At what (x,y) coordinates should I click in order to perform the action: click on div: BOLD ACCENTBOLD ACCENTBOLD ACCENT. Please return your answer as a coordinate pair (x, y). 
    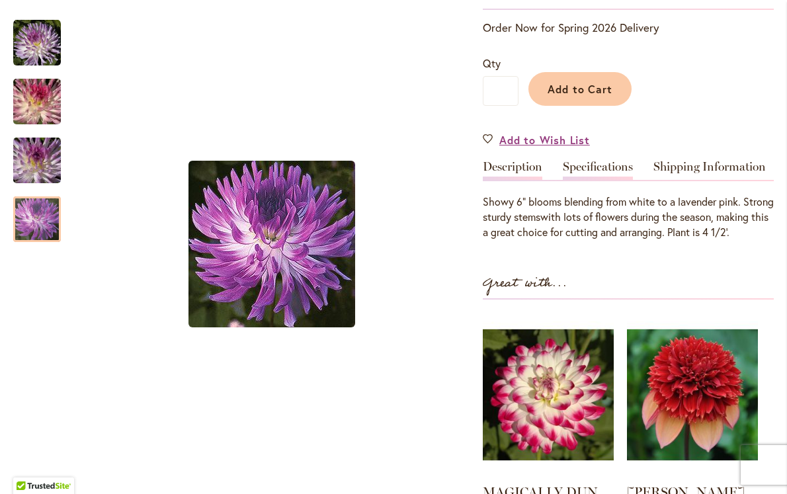
    Looking at the image, I should click on (272, 244).